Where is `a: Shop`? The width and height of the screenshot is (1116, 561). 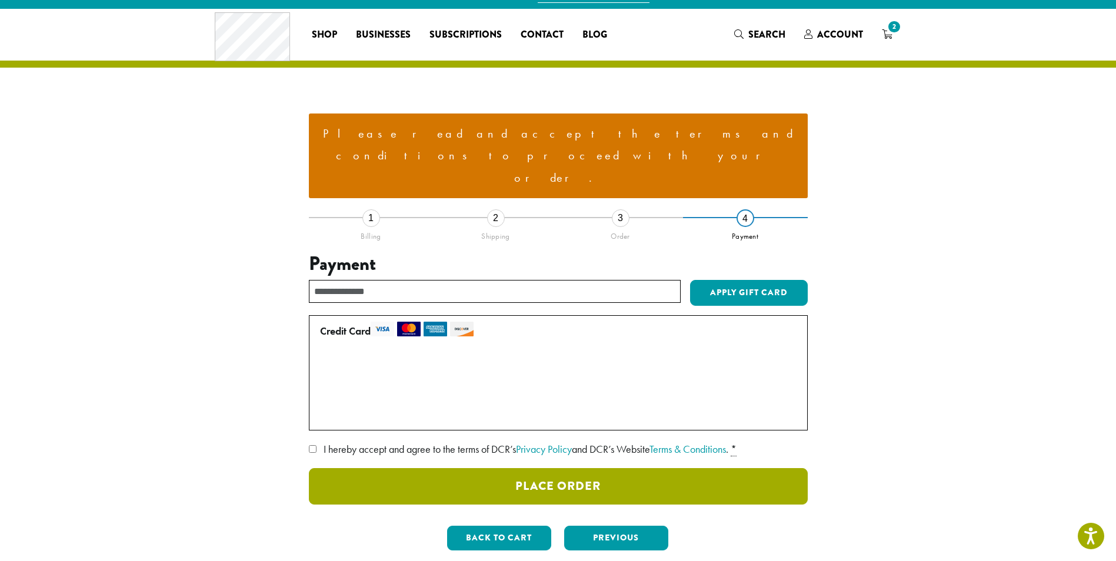 a: Shop is located at coordinates (324, 35).